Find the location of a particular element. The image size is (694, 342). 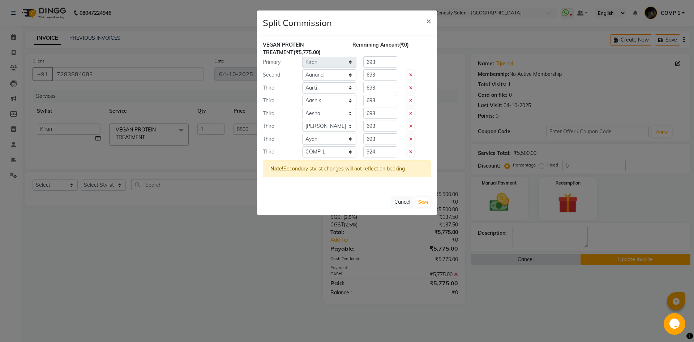

h4: Split Commission is located at coordinates (297, 23).